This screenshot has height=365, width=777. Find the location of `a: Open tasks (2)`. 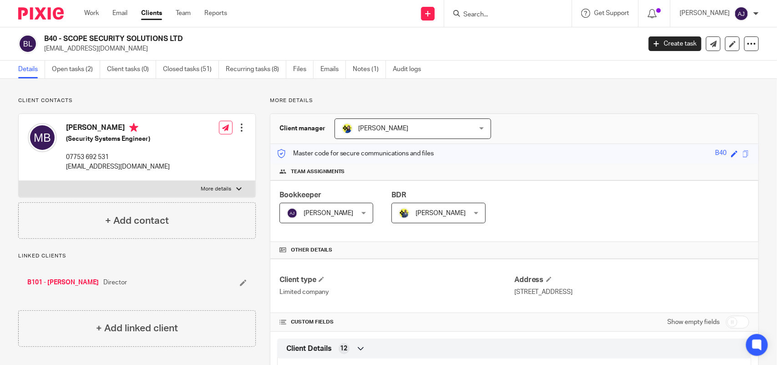

a: Open tasks (2) is located at coordinates (76, 69).